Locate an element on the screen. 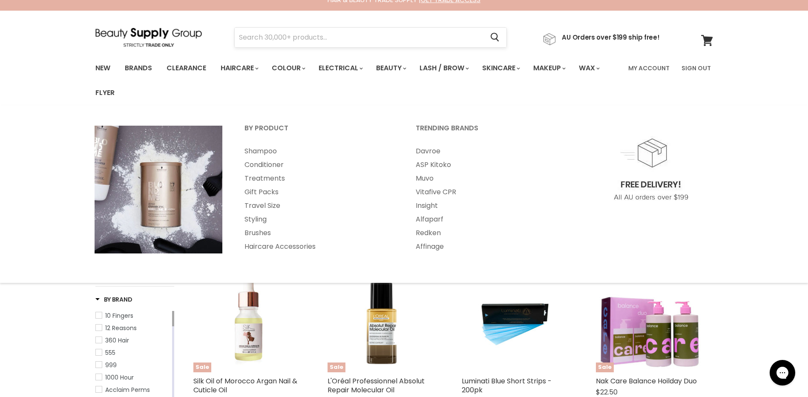 Image resolution: width=808 pixels, height=397 pixels. a: Electrical is located at coordinates (340, 68).